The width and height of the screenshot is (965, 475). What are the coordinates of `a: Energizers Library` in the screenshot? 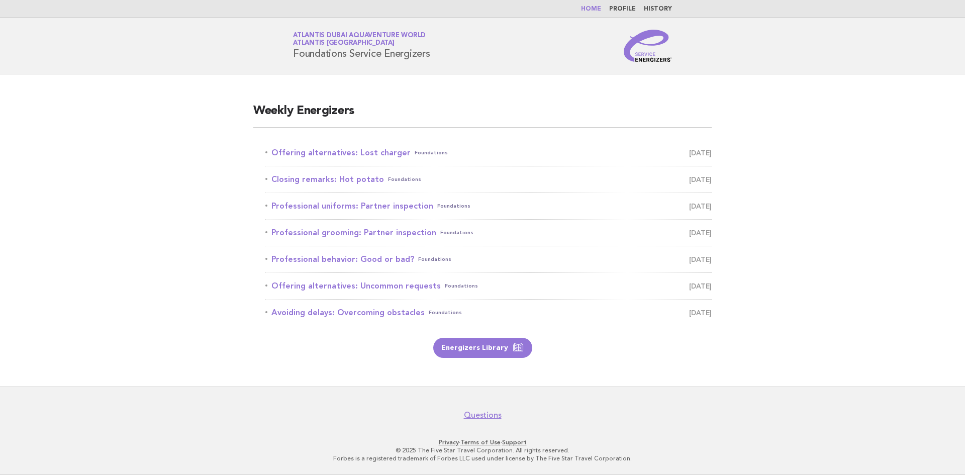 It's located at (482, 348).